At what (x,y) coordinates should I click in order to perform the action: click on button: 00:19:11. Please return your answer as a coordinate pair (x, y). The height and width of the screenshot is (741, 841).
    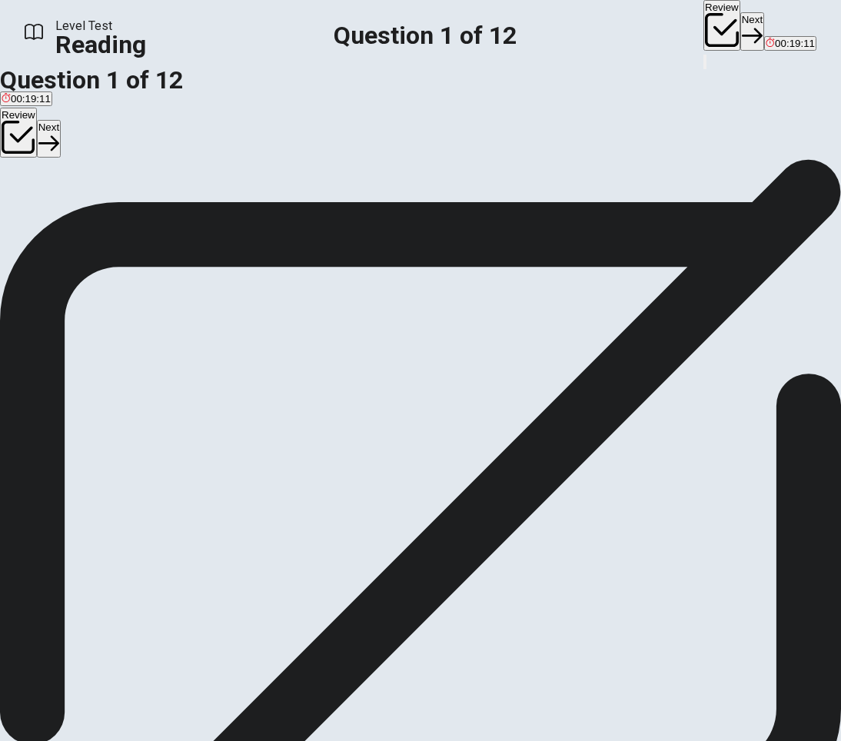
    Looking at the image, I should click on (790, 43).